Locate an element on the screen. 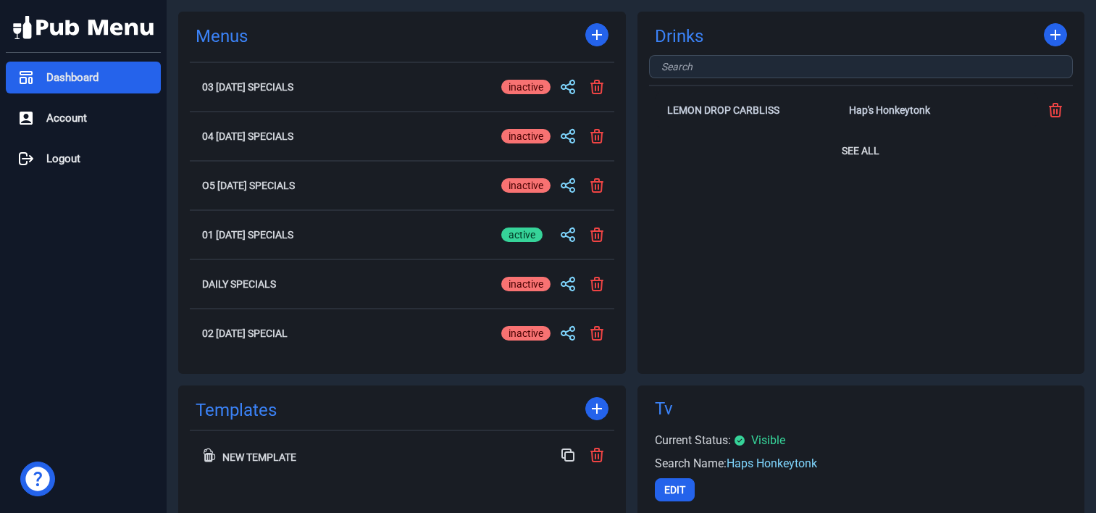  a: See All is located at coordinates (861, 151).